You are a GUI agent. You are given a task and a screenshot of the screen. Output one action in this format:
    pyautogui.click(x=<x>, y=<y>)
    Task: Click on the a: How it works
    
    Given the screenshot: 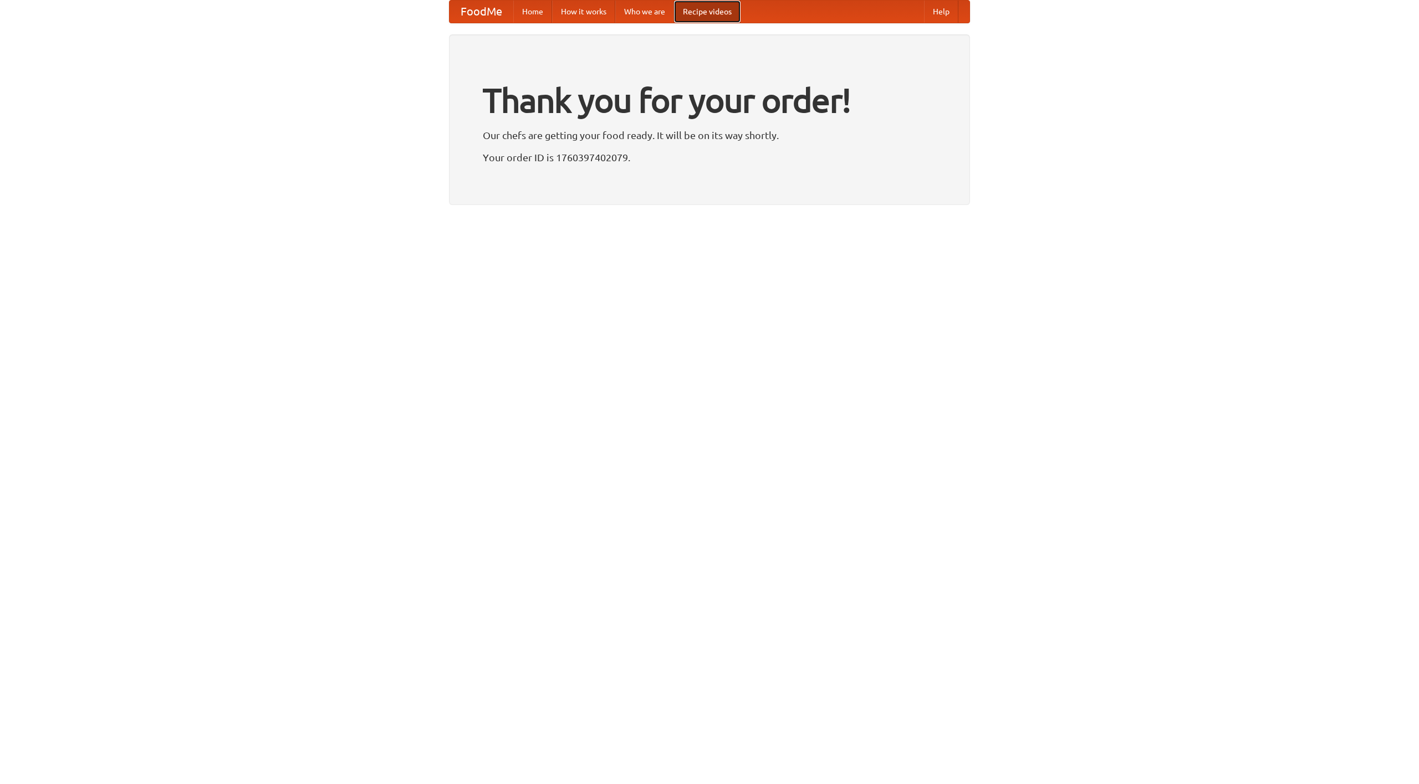 What is the action you would take?
    pyautogui.click(x=583, y=12)
    